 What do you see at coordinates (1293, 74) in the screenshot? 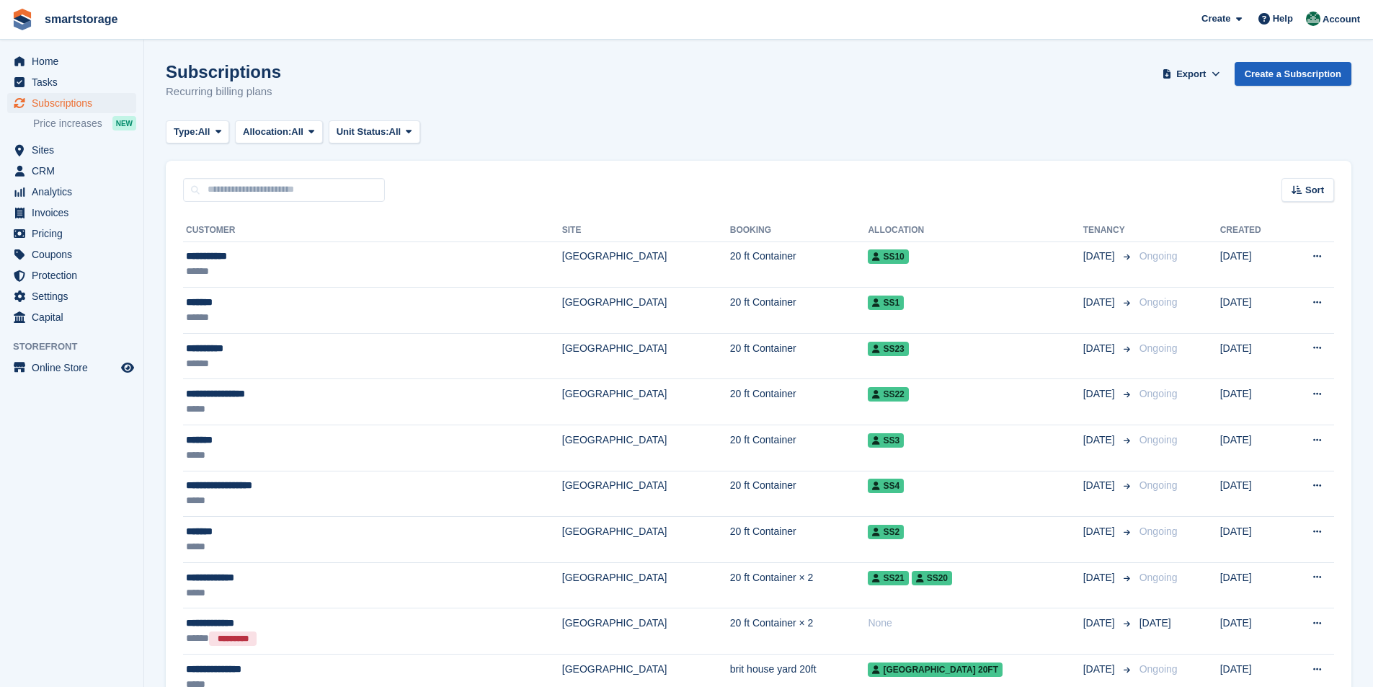
I see `a: Create a Subscription` at bounding box center [1293, 74].